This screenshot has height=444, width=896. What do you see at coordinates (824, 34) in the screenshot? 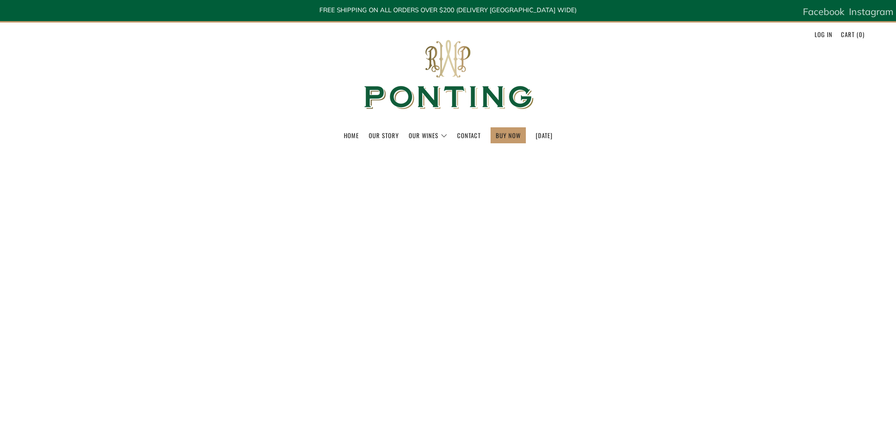
I see `a: Log in` at bounding box center [824, 34].